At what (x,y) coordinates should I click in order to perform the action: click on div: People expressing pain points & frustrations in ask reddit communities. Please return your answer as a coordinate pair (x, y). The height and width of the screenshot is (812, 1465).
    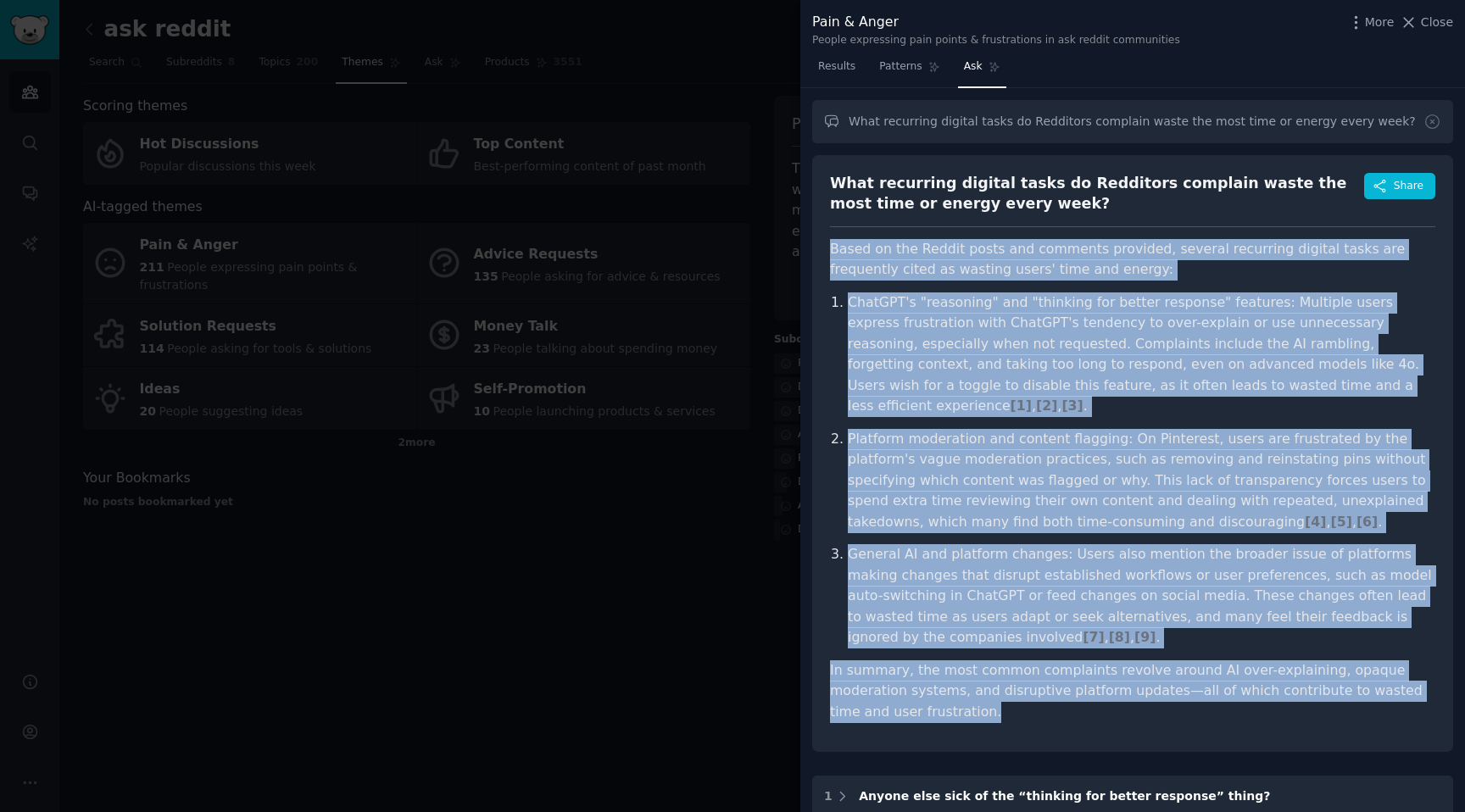
    Looking at the image, I should click on (997, 41).